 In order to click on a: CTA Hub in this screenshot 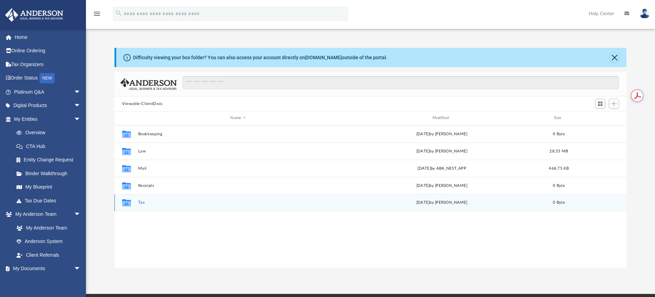, I will do `click(50, 146)`.